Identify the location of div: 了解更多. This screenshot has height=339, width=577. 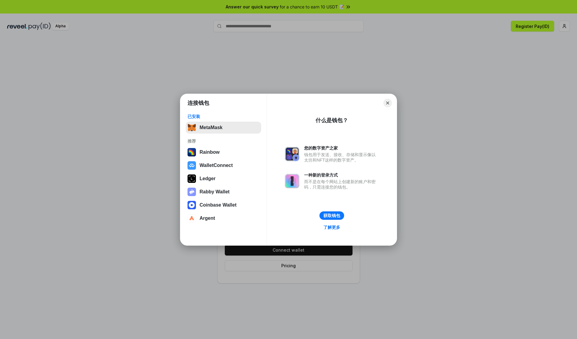
(332, 228).